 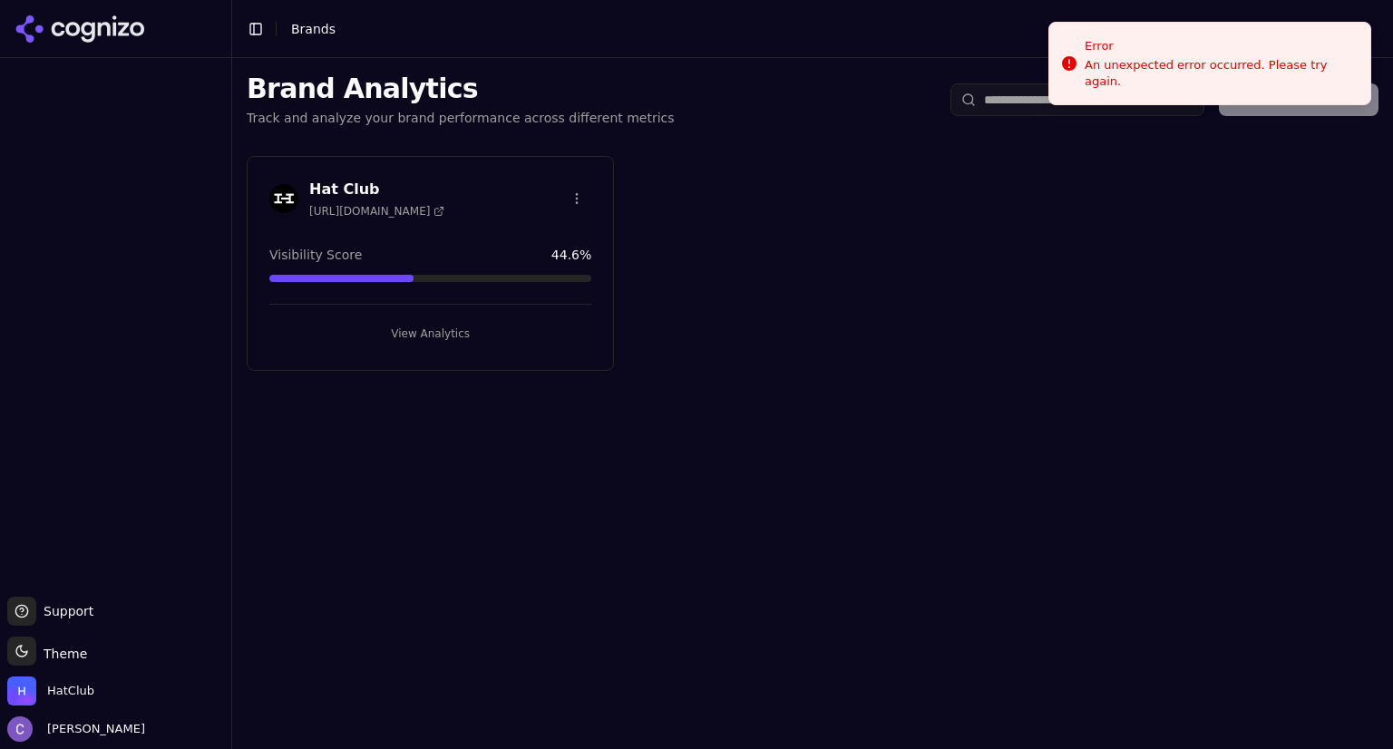 What do you see at coordinates (430, 334) in the screenshot?
I see `button: View Analytics` at bounding box center [430, 334].